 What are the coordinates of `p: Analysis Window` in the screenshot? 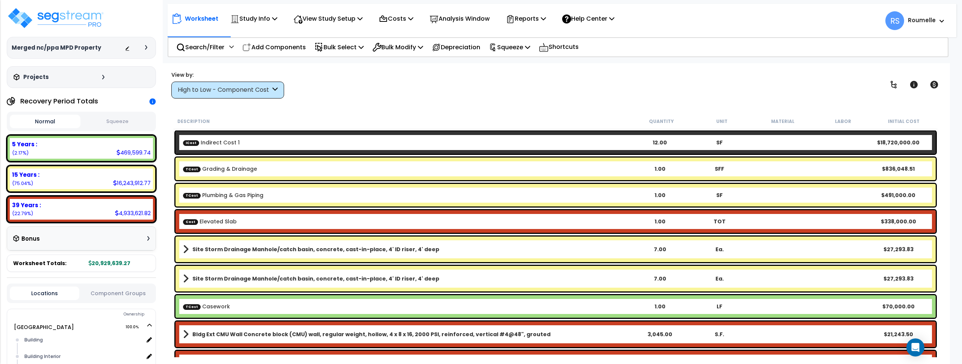 It's located at (459, 18).